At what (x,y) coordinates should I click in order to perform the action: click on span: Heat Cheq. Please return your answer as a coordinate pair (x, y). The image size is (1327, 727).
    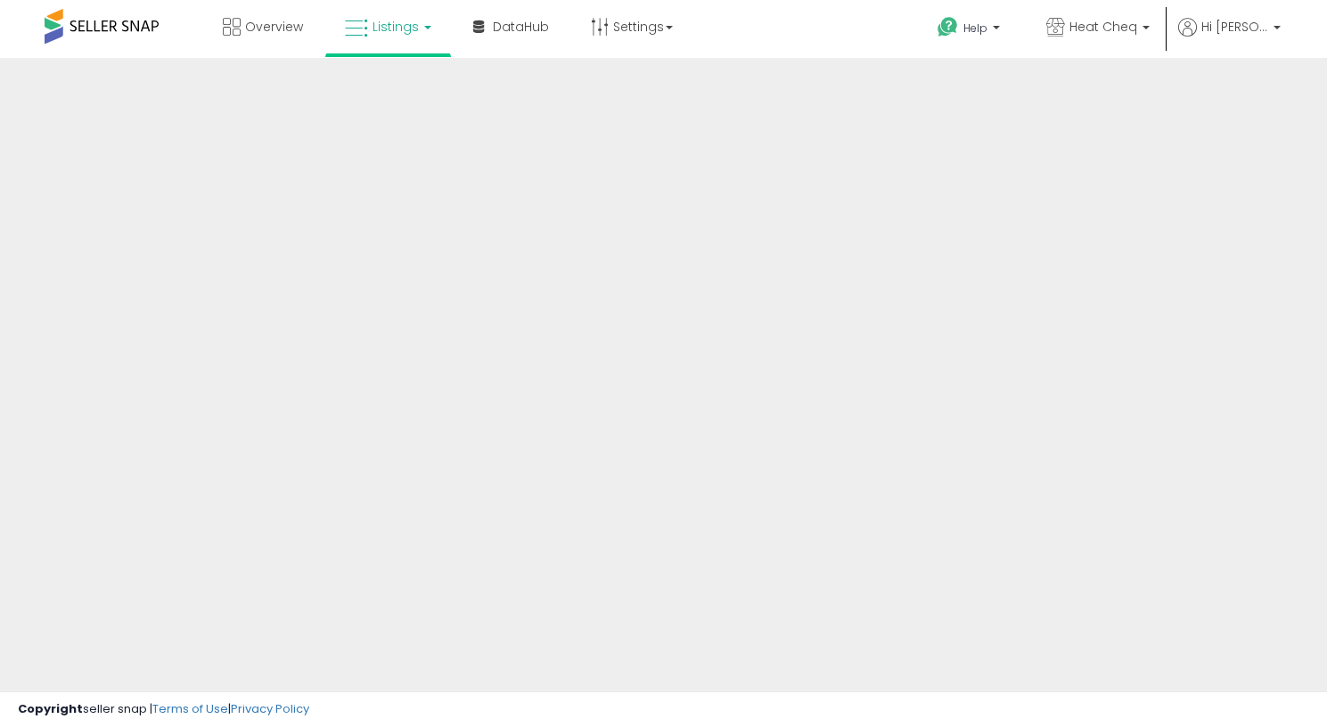
    Looking at the image, I should click on (1103, 27).